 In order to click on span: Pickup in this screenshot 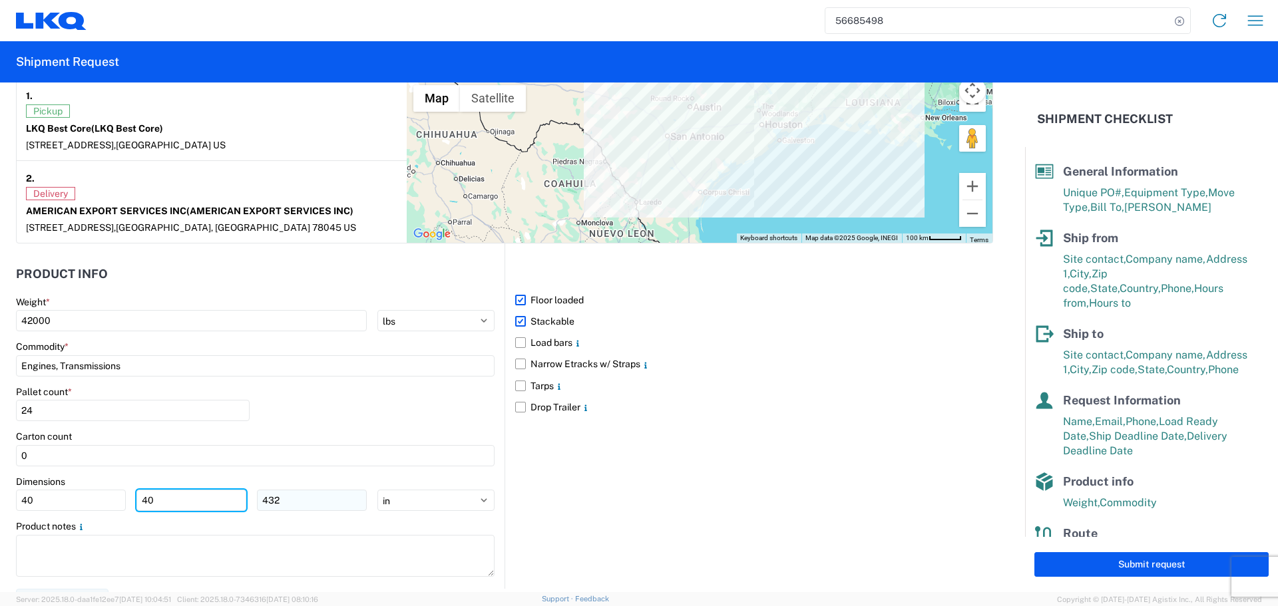, I will do `click(48, 111)`.